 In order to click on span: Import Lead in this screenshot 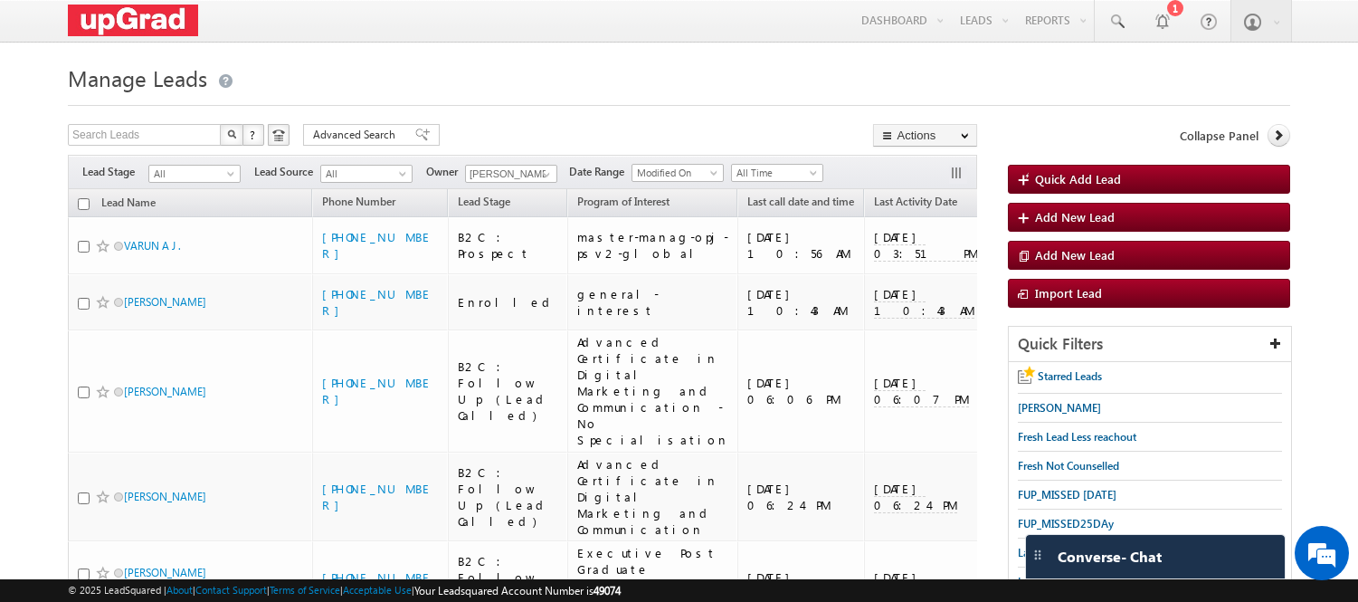, I will do `click(1069, 292)`.